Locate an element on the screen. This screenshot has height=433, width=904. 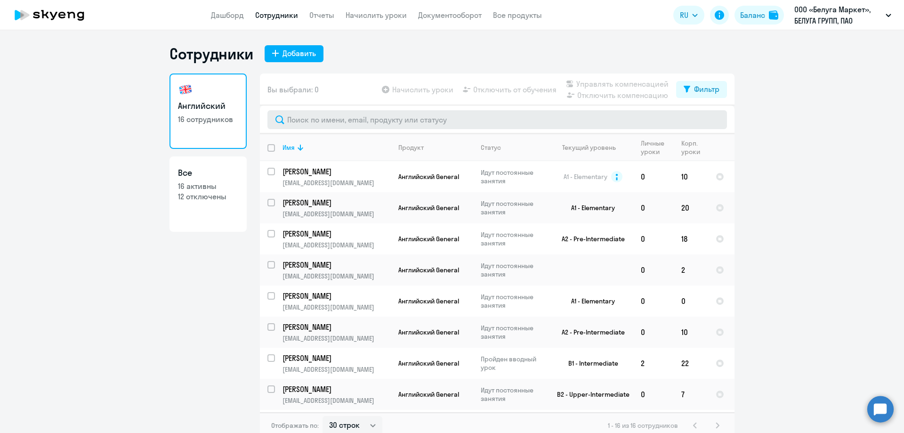
h3: Английский is located at coordinates (208, 106).